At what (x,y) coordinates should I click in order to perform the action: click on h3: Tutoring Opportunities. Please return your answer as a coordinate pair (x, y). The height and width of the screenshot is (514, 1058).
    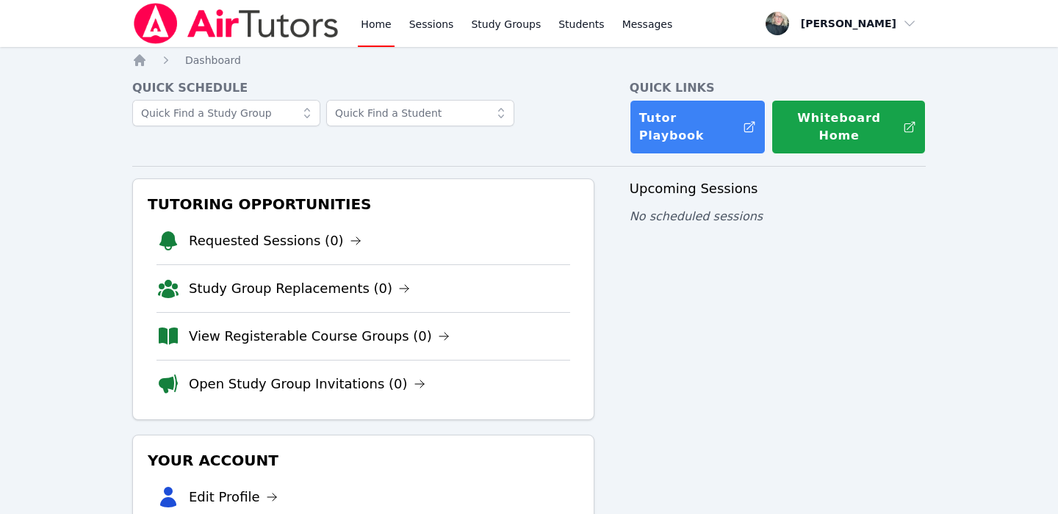
    Looking at the image, I should click on (363, 204).